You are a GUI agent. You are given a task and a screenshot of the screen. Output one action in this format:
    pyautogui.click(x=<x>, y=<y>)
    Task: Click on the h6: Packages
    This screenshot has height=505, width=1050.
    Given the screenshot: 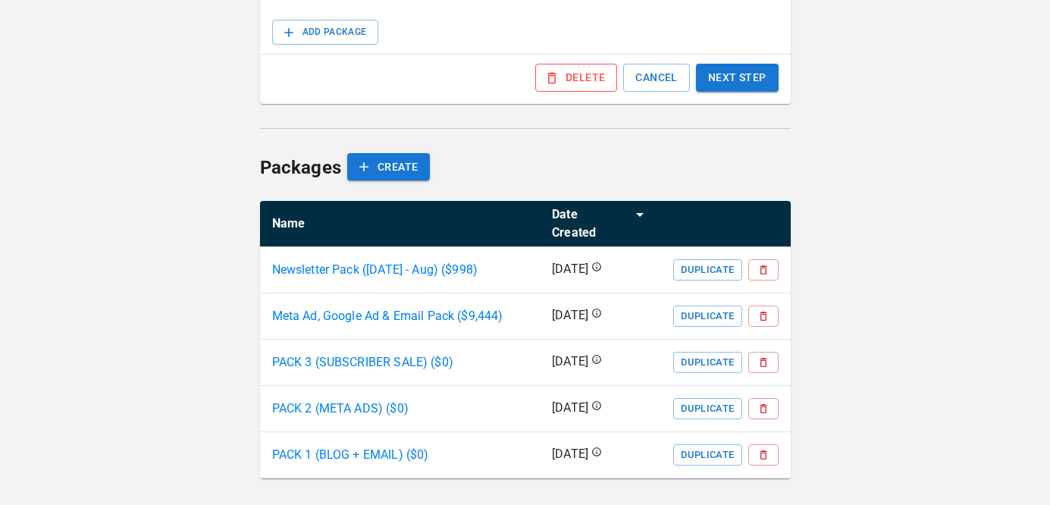 What is the action you would take?
    pyautogui.click(x=300, y=168)
    